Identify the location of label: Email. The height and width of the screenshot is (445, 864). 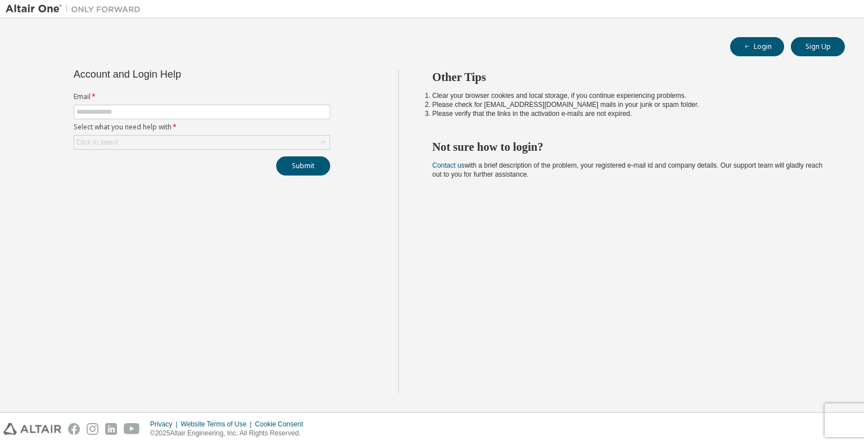
(202, 97).